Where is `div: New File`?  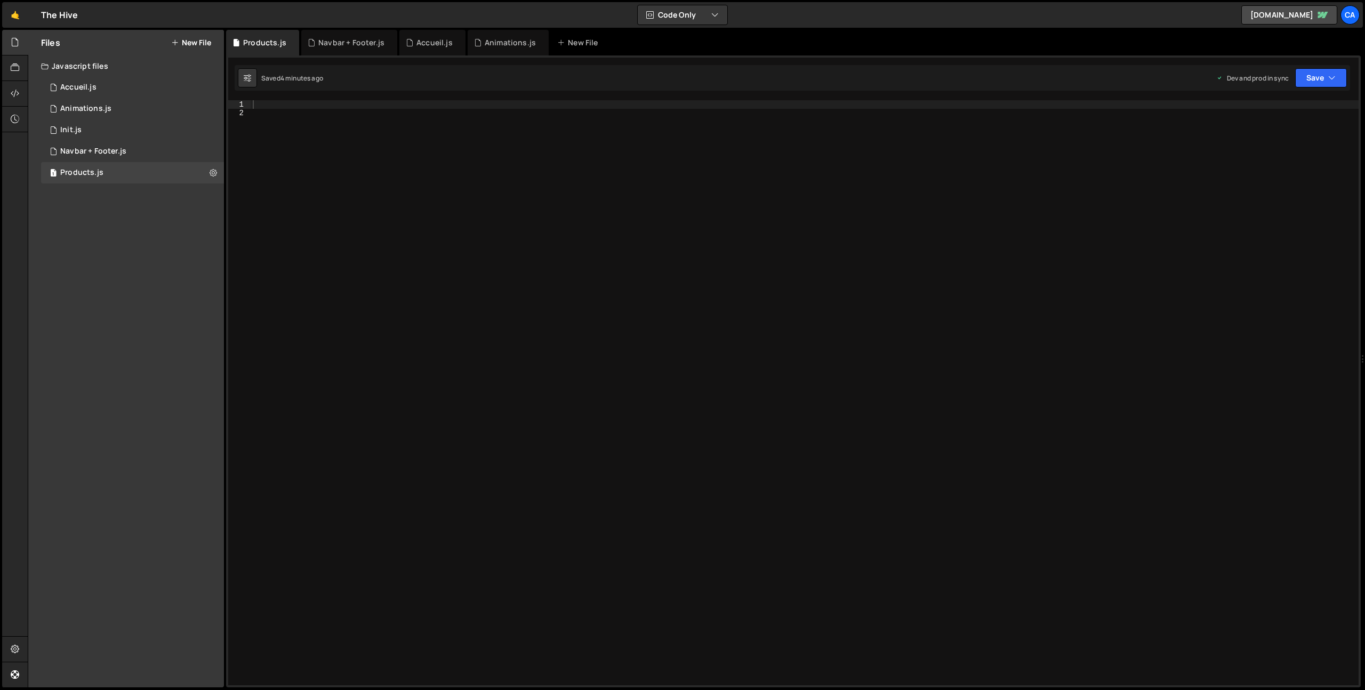
div: New File is located at coordinates (580, 43).